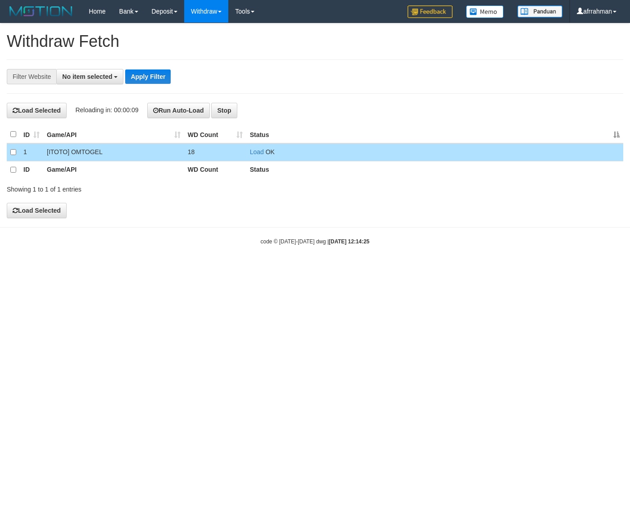 This screenshot has width=630, height=526. I want to click on img: Button%20Memo.svg, so click(485, 12).